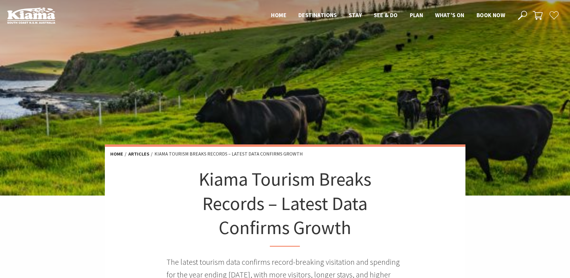  I want to click on span: Home, so click(279, 15).